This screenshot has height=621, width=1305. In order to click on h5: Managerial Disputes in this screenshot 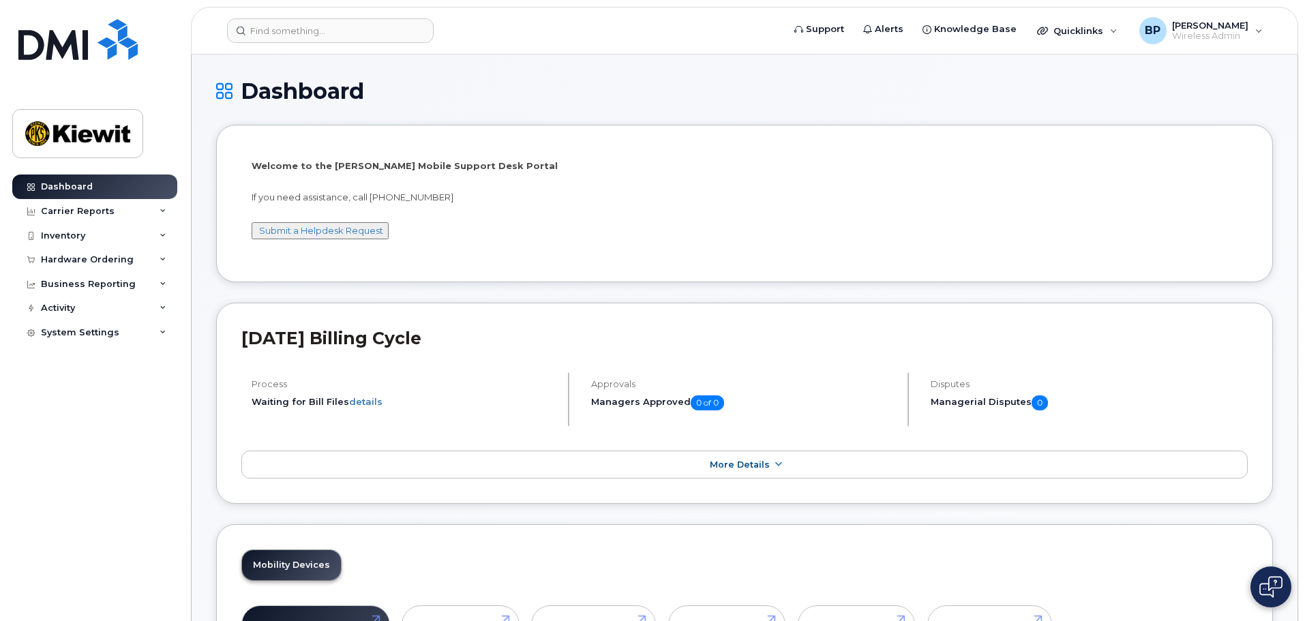, I will do `click(1089, 403)`.